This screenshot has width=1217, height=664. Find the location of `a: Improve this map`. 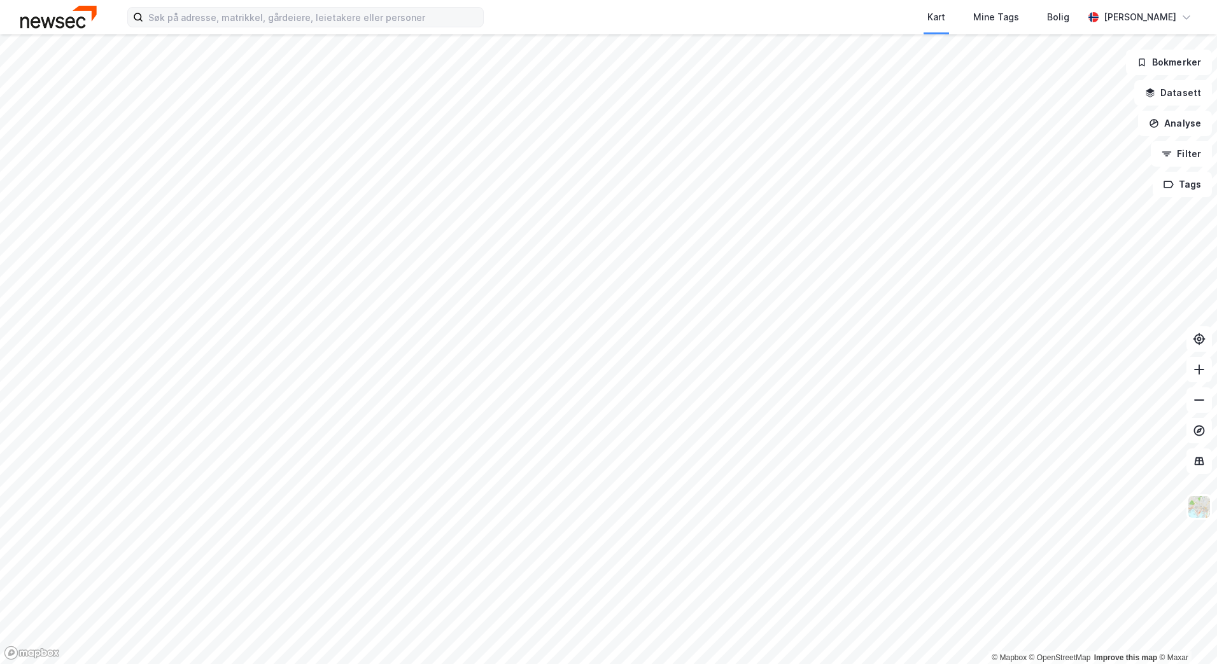

a: Improve this map is located at coordinates (1125, 658).